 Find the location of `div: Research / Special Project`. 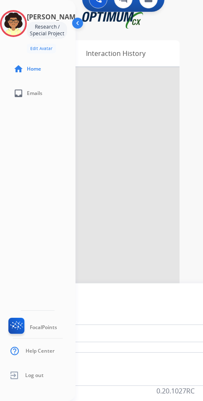

div: Research / Special Project is located at coordinates (47, 30).